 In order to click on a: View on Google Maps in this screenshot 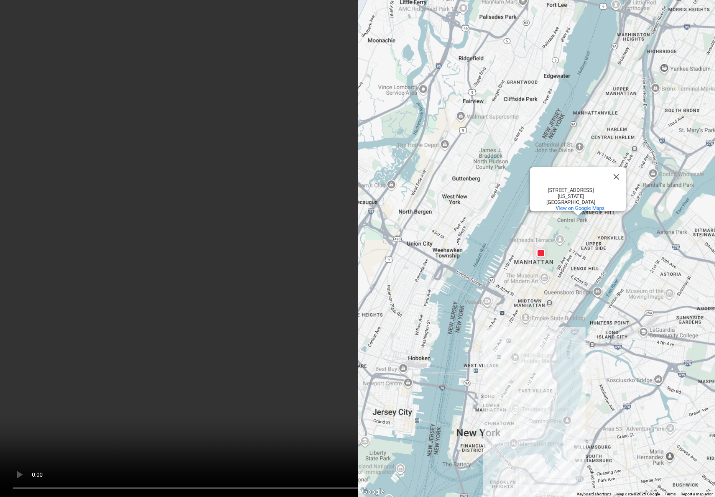, I will do `click(580, 208)`.